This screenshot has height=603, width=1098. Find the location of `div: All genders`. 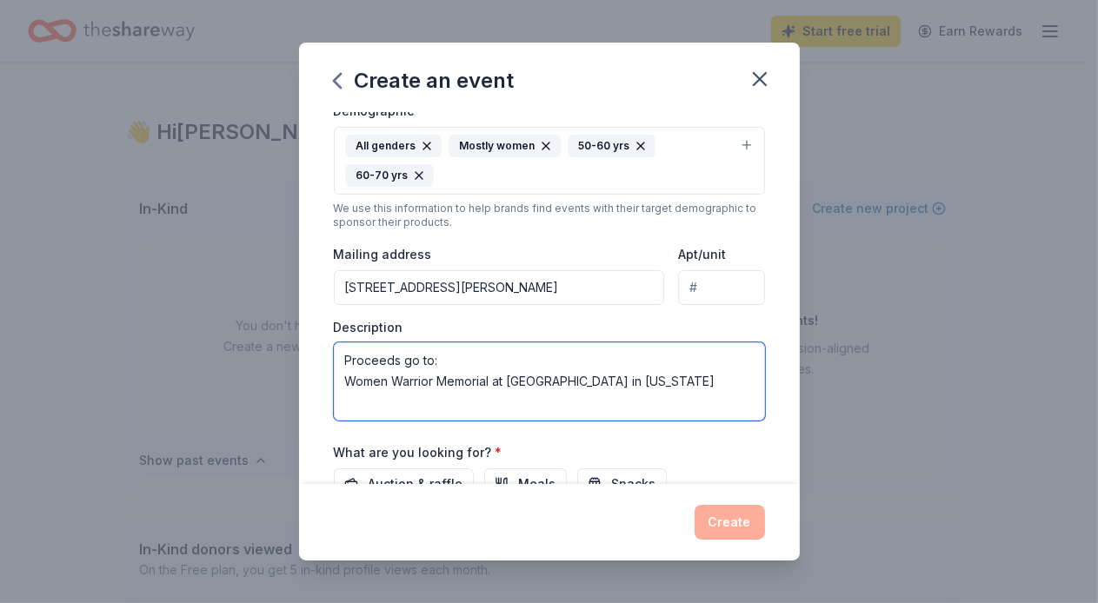

div: All genders is located at coordinates (393, 146).